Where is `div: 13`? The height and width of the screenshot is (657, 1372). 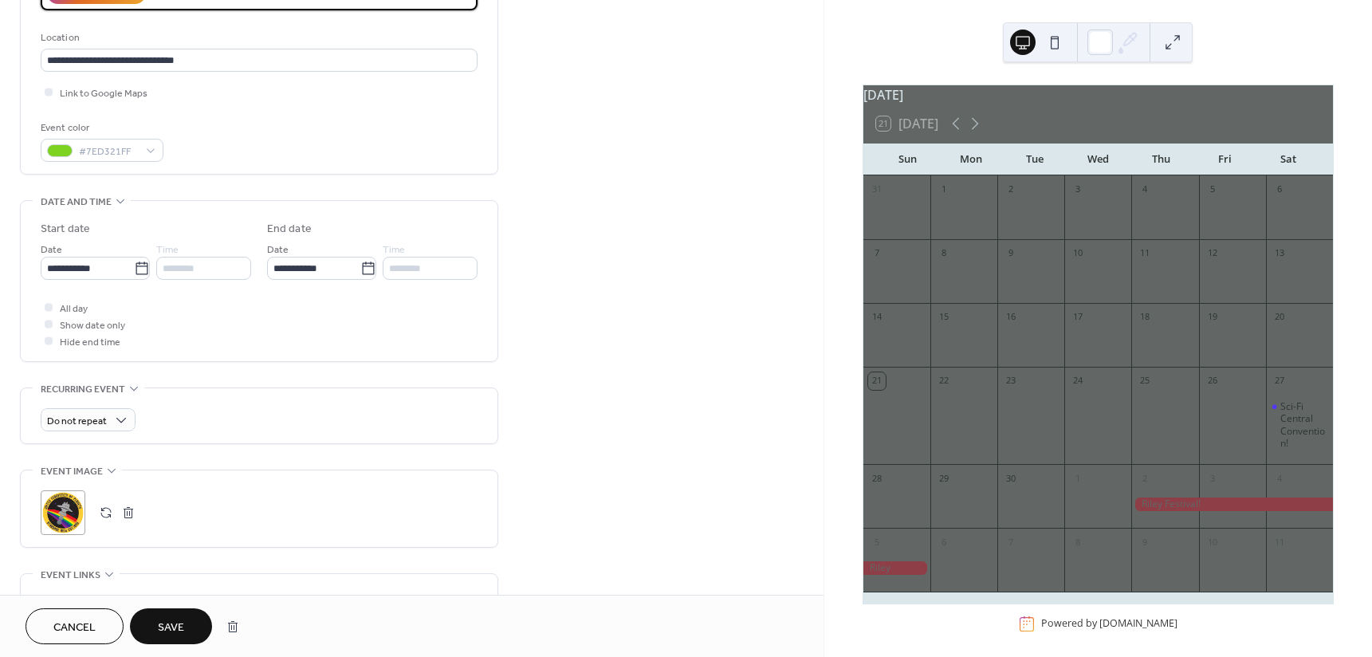 div: 13 is located at coordinates (1280, 254).